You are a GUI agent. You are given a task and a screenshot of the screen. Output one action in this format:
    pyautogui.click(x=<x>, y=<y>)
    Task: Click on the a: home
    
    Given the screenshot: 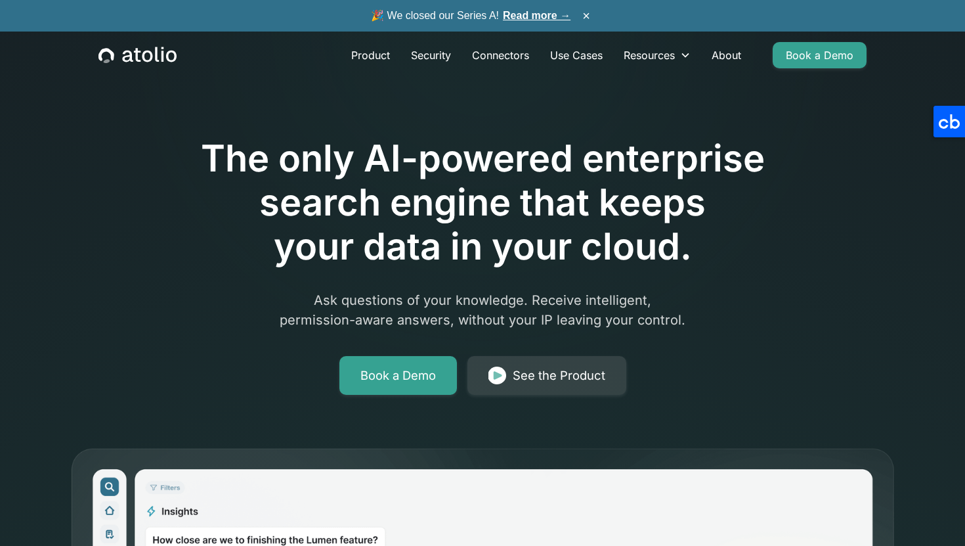 What is the action you would take?
    pyautogui.click(x=137, y=55)
    